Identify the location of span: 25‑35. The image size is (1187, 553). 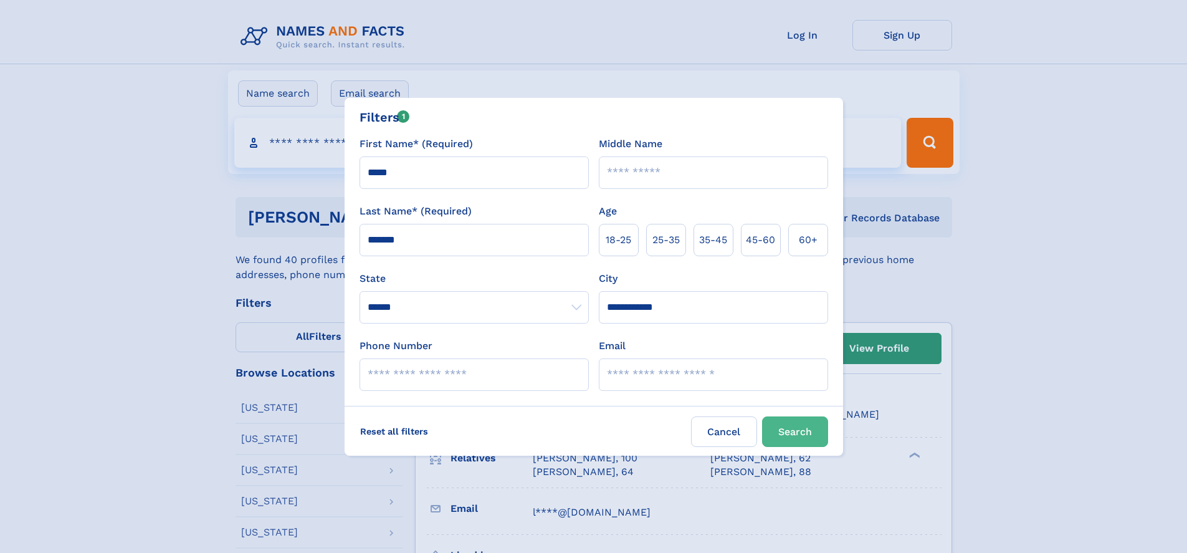
(666, 240).